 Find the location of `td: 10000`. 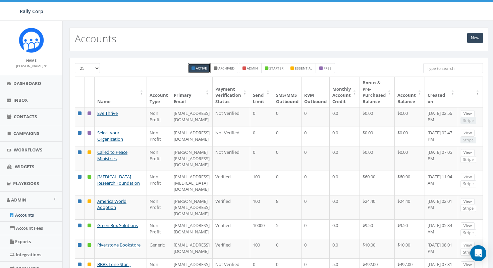

td: 10000 is located at coordinates (262, 229).